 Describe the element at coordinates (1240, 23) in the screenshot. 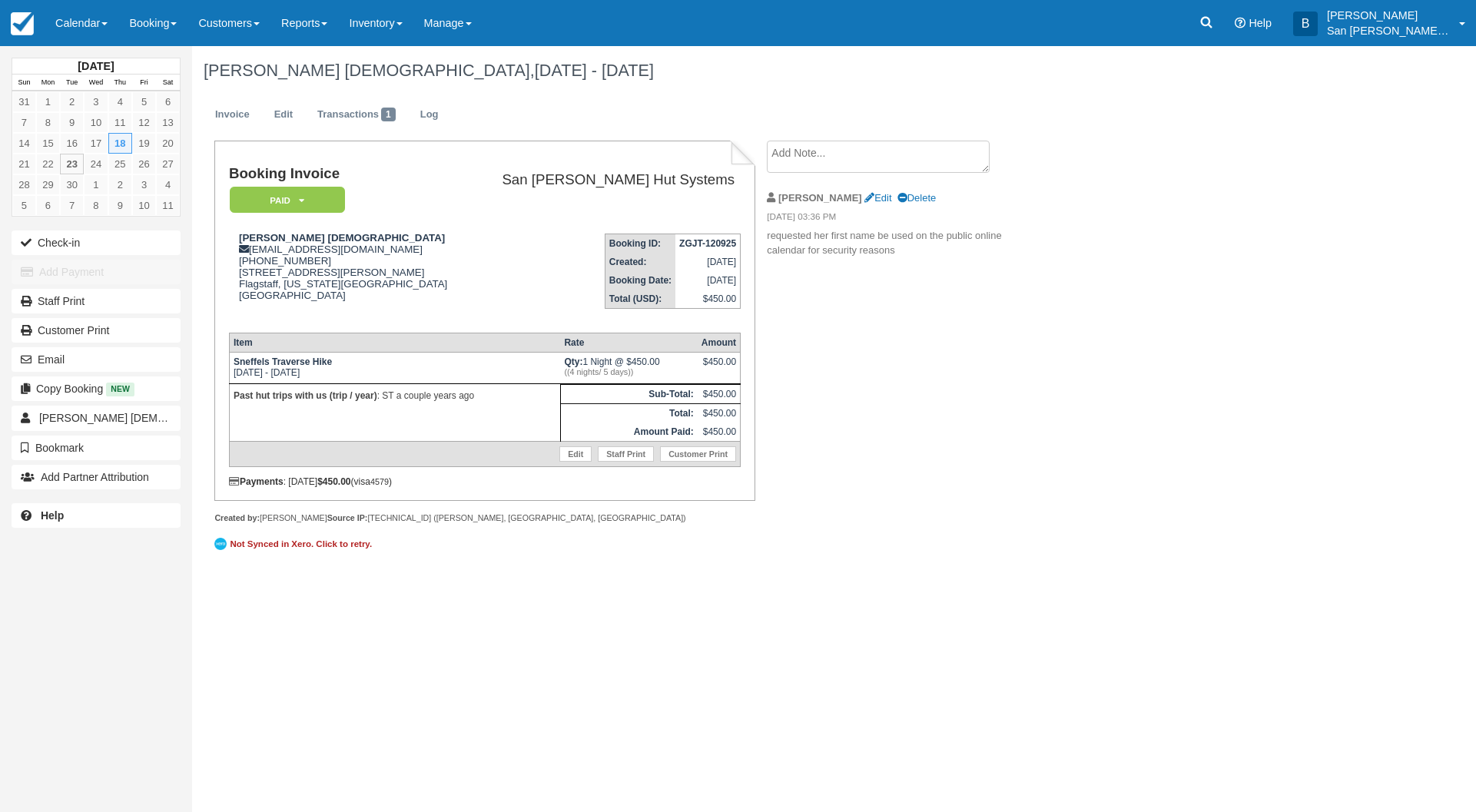

I see `i: Help` at that location.